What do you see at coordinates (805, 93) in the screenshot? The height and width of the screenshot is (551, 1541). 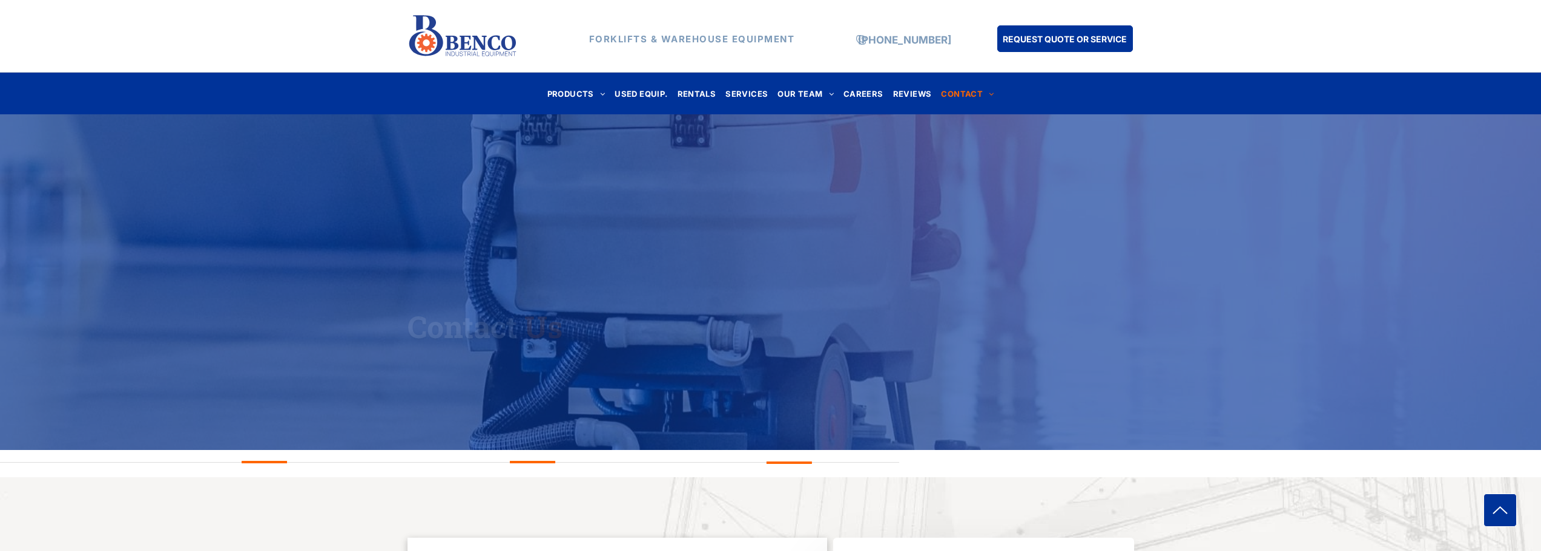 I see `a: OUR TEAM` at bounding box center [805, 93].